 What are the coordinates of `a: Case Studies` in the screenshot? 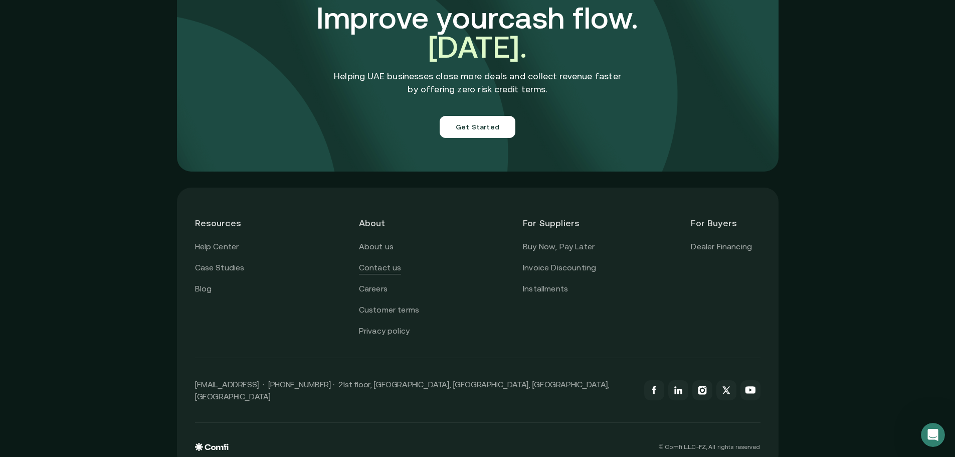 It's located at (220, 268).